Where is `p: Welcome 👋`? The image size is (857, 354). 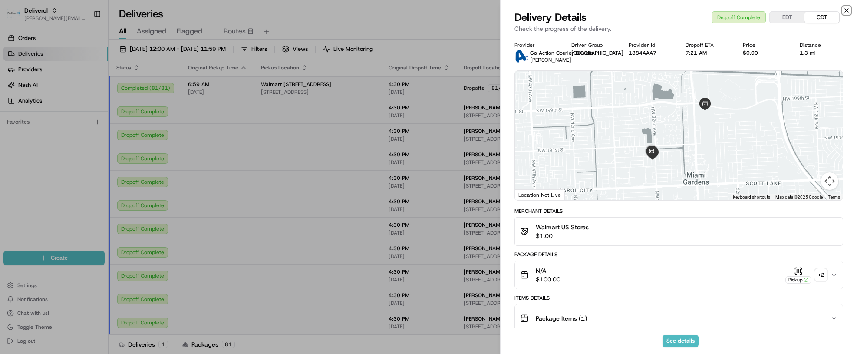 p: Welcome 👋 is located at coordinates (83, 42).